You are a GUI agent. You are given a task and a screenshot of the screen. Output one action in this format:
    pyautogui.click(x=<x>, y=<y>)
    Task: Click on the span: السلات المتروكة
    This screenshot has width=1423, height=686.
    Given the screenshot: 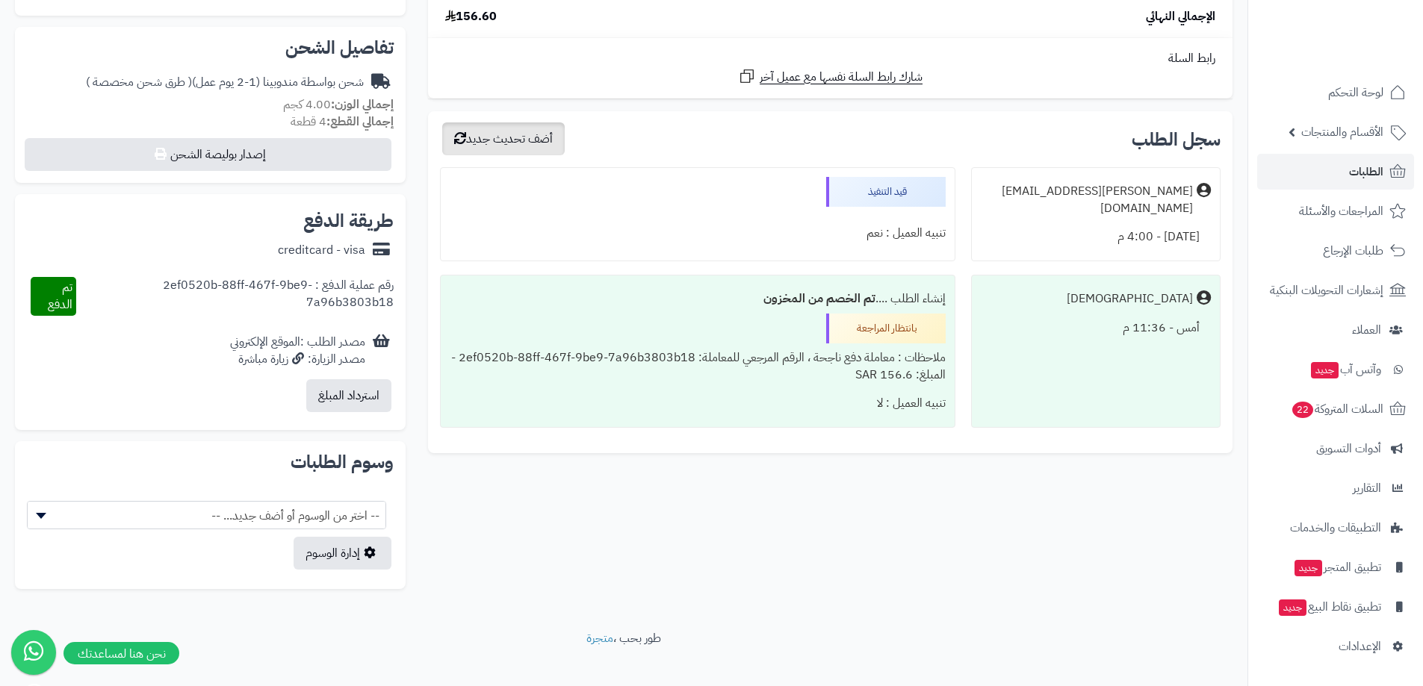 What is the action you would take?
    pyautogui.click(x=1337, y=409)
    